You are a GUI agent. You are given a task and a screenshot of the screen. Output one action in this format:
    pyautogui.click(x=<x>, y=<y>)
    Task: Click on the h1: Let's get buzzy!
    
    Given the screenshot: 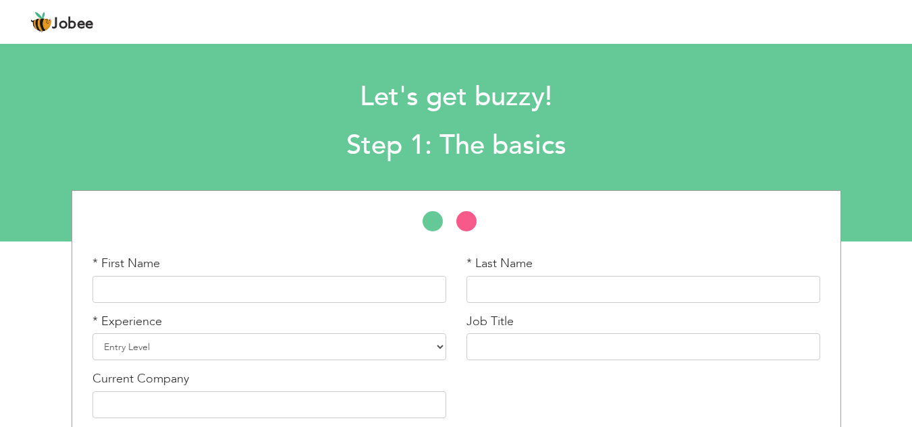 What is the action you would take?
    pyautogui.click(x=456, y=97)
    